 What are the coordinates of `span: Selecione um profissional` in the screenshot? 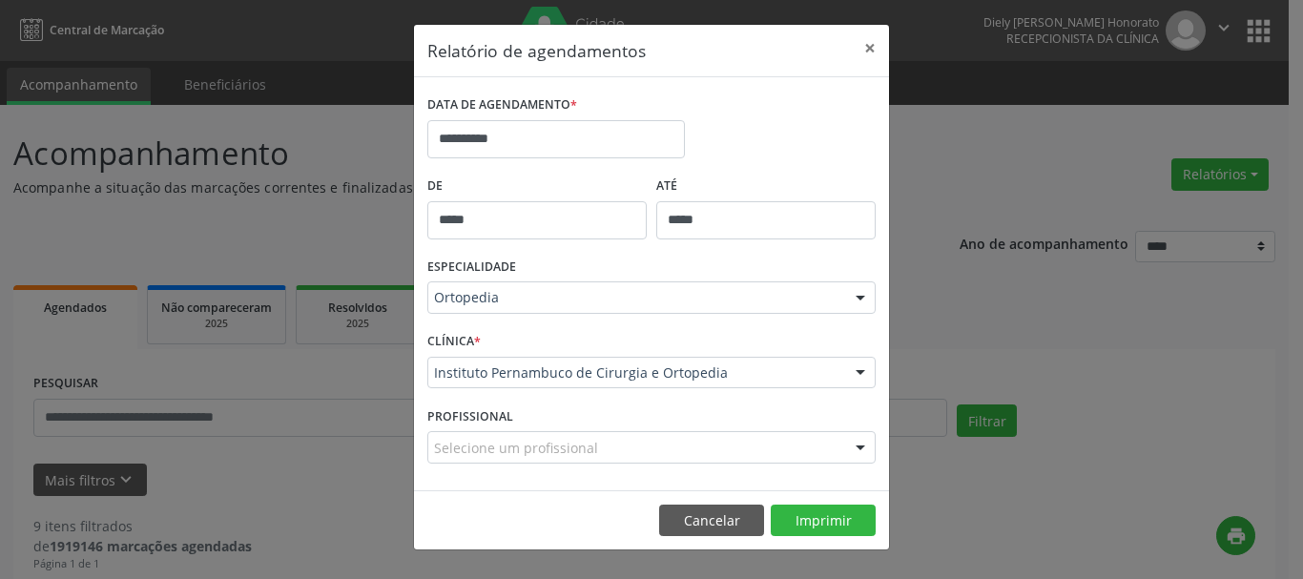 It's located at (516, 447).